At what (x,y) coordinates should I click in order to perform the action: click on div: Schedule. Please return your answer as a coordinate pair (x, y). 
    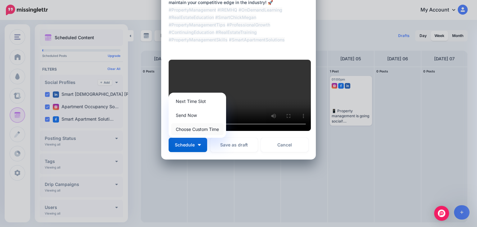
    Looking at the image, I should click on (197, 115).